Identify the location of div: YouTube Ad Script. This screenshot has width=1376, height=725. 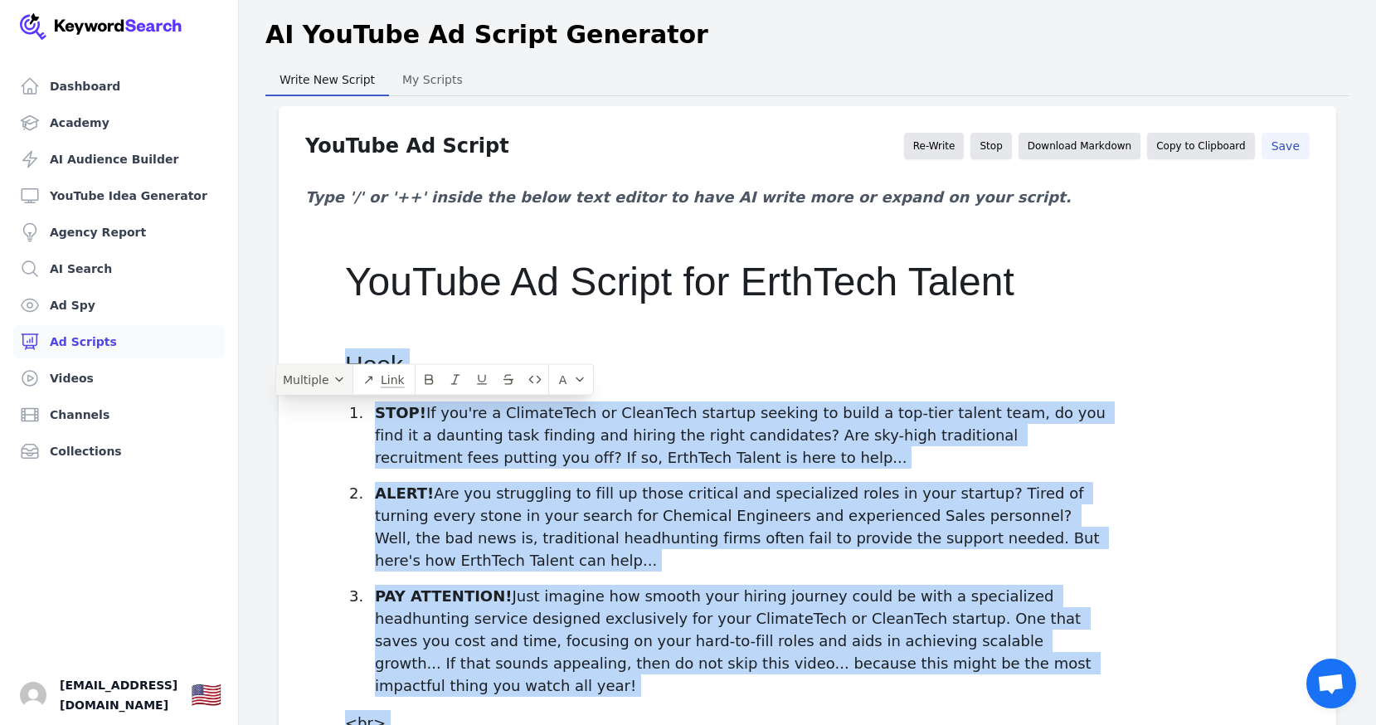
(407, 146).